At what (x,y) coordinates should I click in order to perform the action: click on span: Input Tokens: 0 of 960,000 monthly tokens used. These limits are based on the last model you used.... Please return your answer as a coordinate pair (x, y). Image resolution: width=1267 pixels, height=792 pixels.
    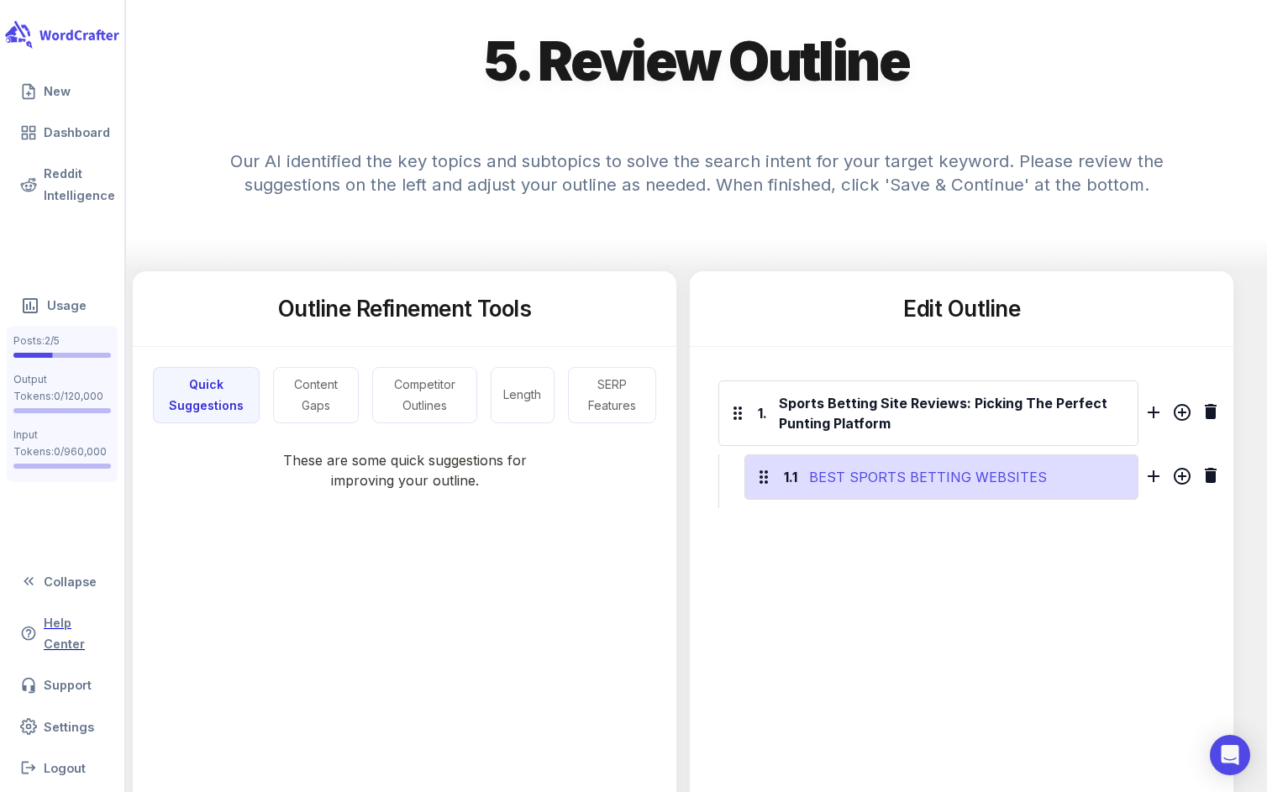
    Looking at the image, I should click on (62, 466).